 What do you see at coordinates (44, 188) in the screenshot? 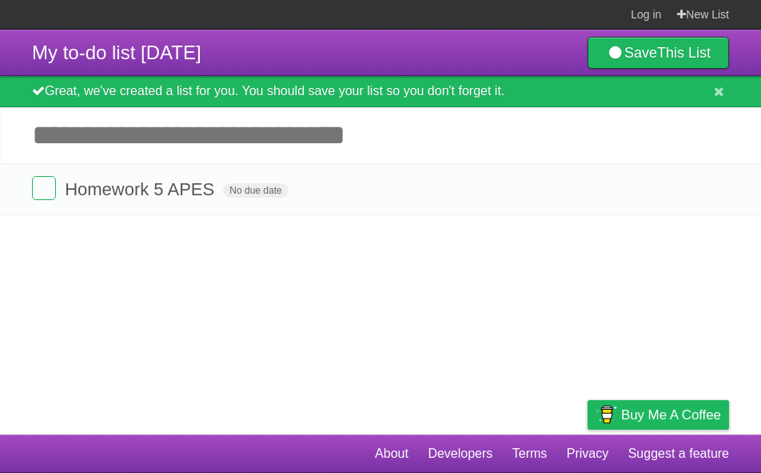
I see `label: Done` at bounding box center [44, 188].